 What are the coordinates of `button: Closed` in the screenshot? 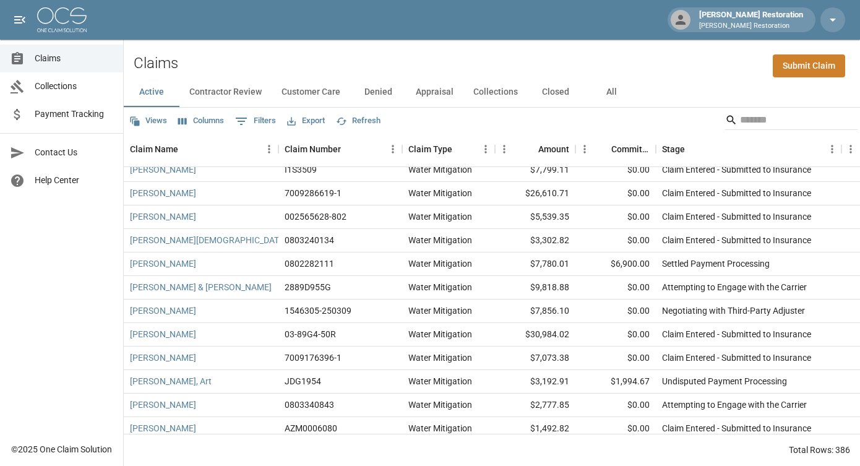 It's located at (555, 92).